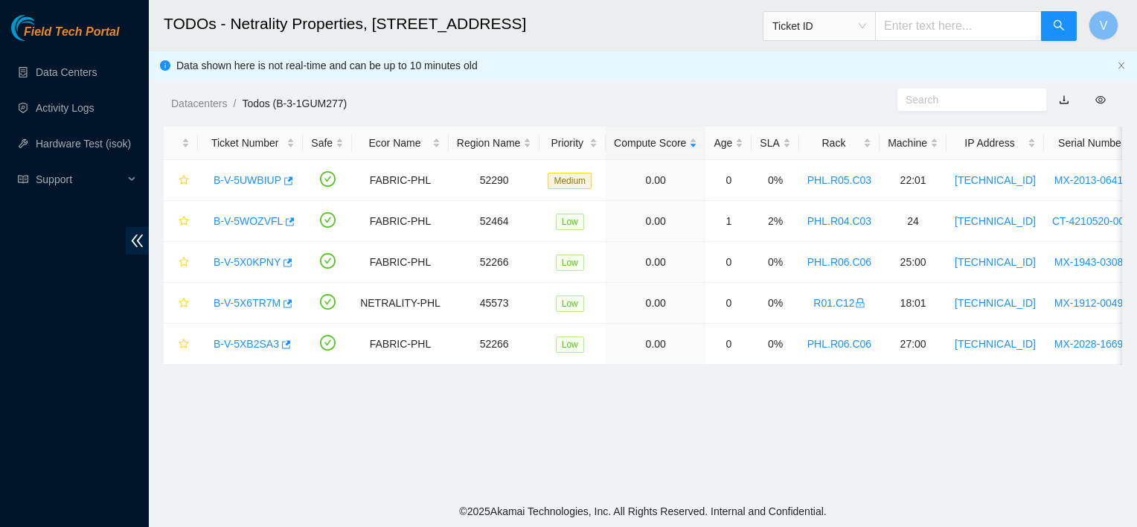 The height and width of the screenshot is (527, 1137). I want to click on a: Akamai TechnologiesField Tech Portal, so click(65, 36).